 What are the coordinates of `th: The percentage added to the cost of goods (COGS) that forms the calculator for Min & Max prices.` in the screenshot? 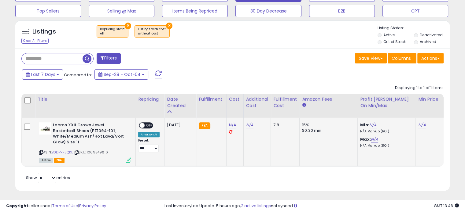 It's located at (387, 106).